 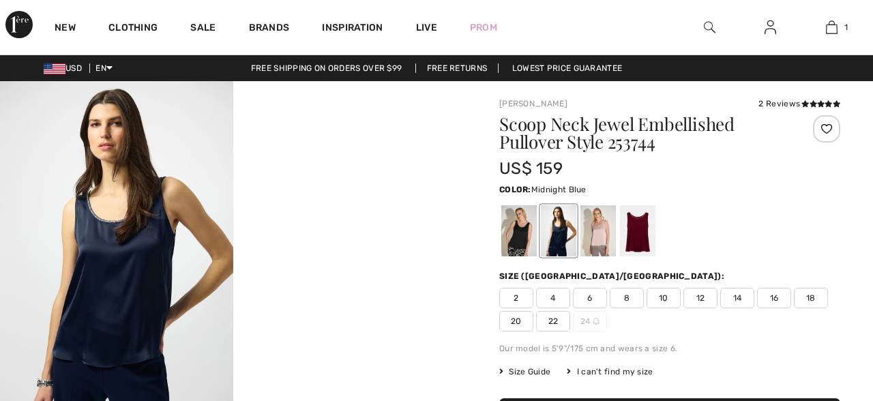 I want to click on img: My Info, so click(x=770, y=27).